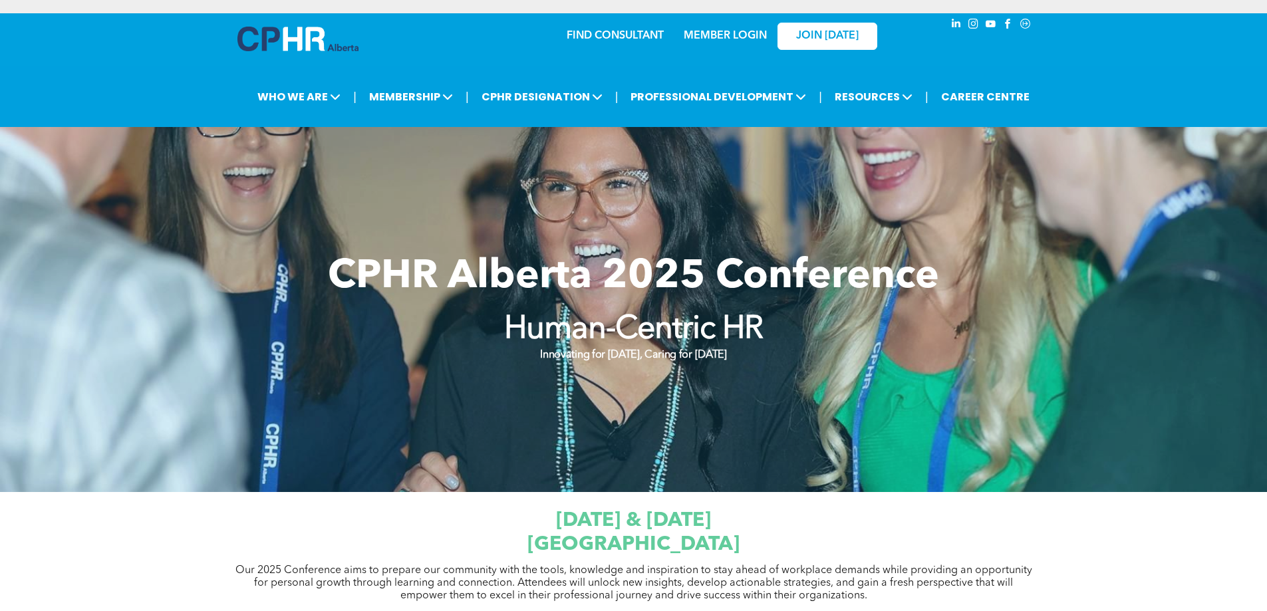  What do you see at coordinates (956, 25) in the screenshot?
I see `a: linkedin` at bounding box center [956, 25].